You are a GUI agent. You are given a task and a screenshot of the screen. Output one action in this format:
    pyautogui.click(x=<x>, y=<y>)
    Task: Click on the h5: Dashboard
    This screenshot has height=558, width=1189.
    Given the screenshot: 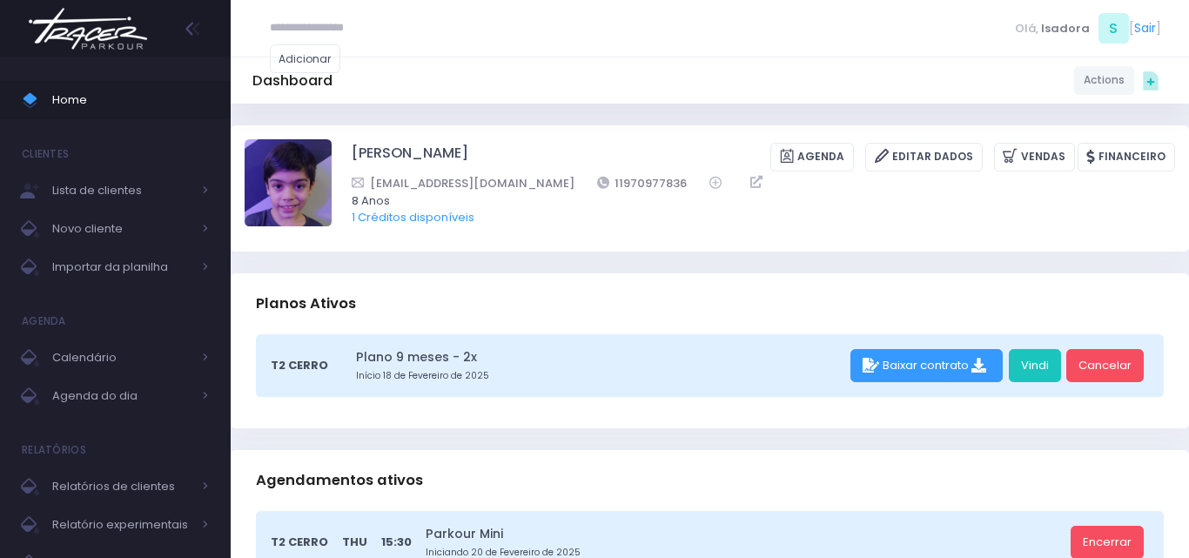 What is the action you would take?
    pyautogui.click(x=292, y=81)
    